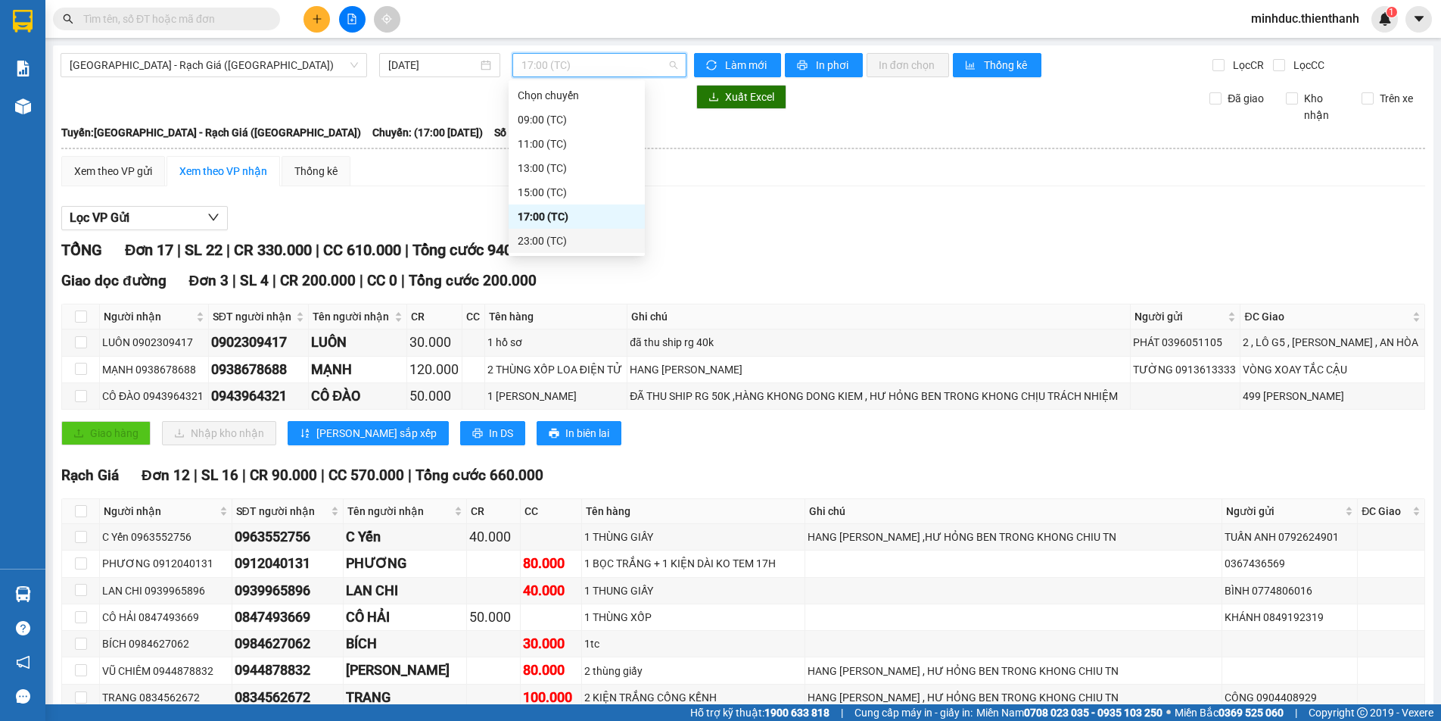 Image resolution: width=1441 pixels, height=721 pixels. Describe the element at coordinates (113, 171) in the screenshot. I see `div: Xem theo VP gửi` at that location.